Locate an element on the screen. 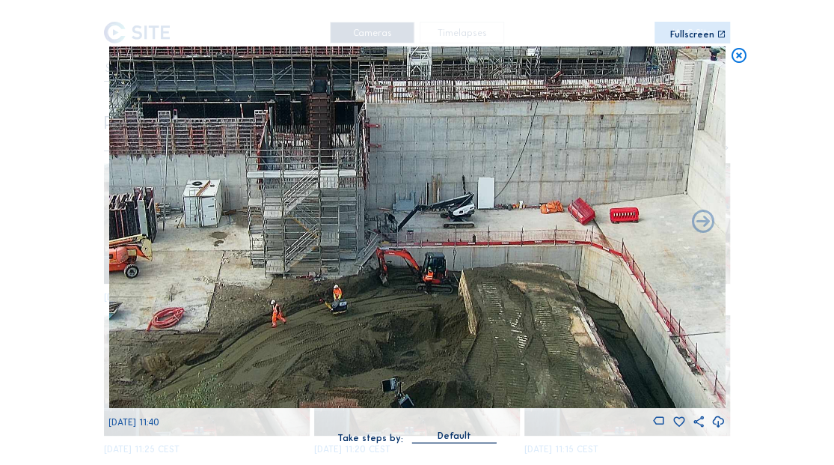  div: Fullscreen is located at coordinates (692, 34).